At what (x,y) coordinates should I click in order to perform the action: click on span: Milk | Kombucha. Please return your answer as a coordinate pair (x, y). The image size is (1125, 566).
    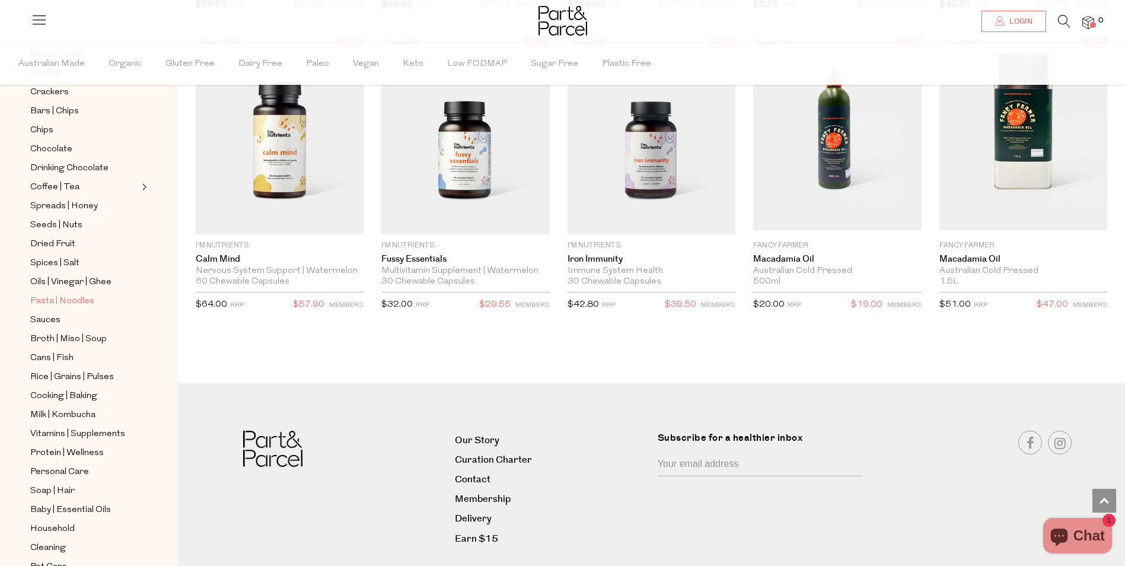
    Looking at the image, I should click on (63, 415).